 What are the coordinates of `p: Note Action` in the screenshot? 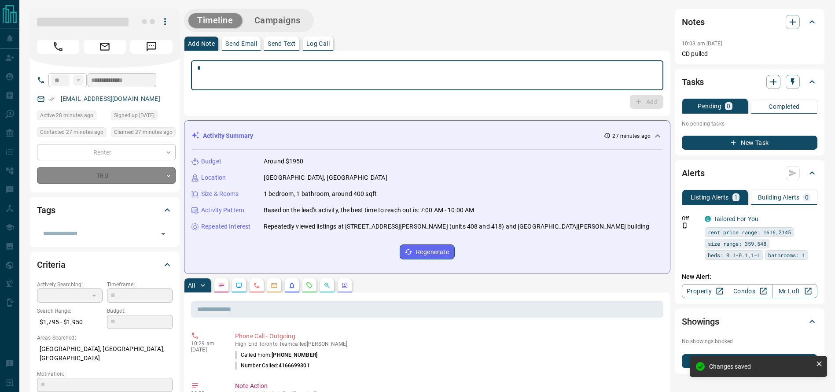 It's located at (447, 385).